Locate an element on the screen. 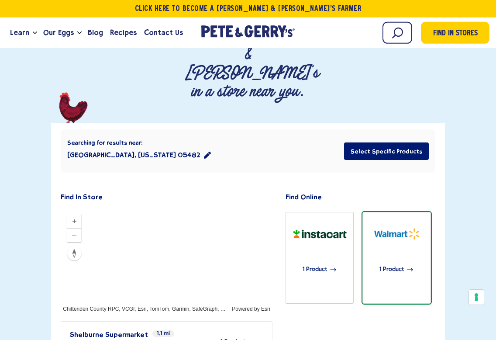  a: Learn is located at coordinates (20, 33).